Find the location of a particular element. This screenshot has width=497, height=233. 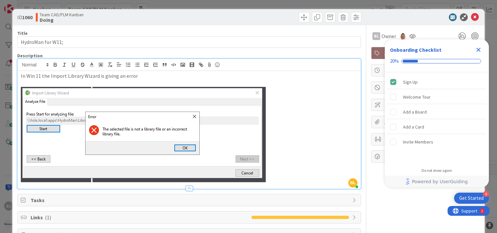

div: Close Checklist is located at coordinates (479, 50).